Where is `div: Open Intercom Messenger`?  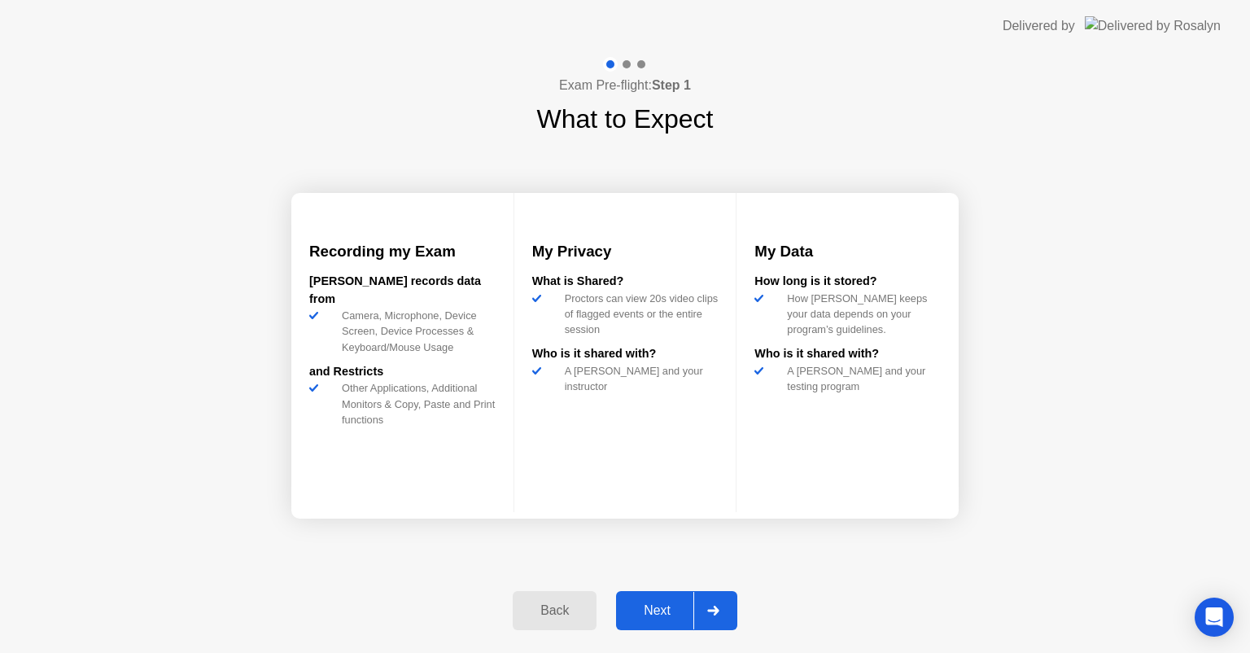 div: Open Intercom Messenger is located at coordinates (1214, 617).